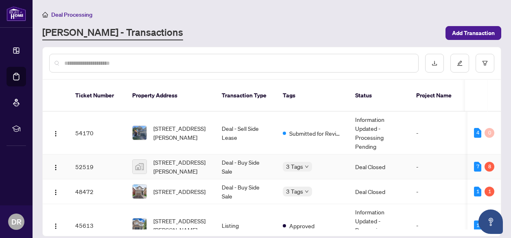 The height and width of the screenshot is (238, 511). What do you see at coordinates (16, 13) in the screenshot?
I see `img: logo` at bounding box center [16, 13].